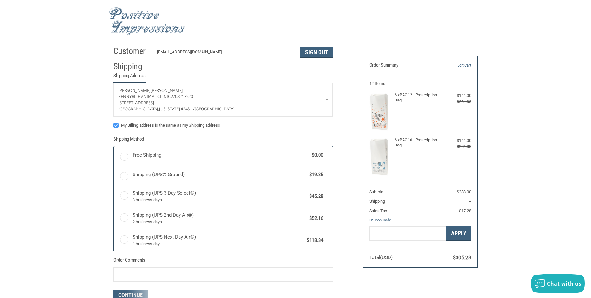 Image resolution: width=591 pixels, height=298 pixels. What do you see at coordinates (219, 219) in the screenshot?
I see `span: Shipping (UPS 2nd Day Air®)` at bounding box center [219, 219].